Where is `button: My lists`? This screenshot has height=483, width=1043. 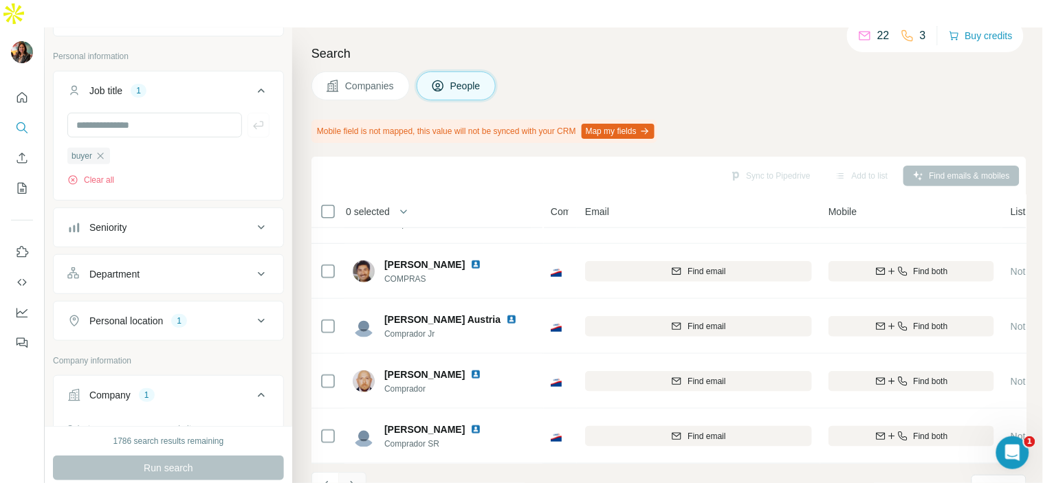 button: My lists is located at coordinates (22, 188).